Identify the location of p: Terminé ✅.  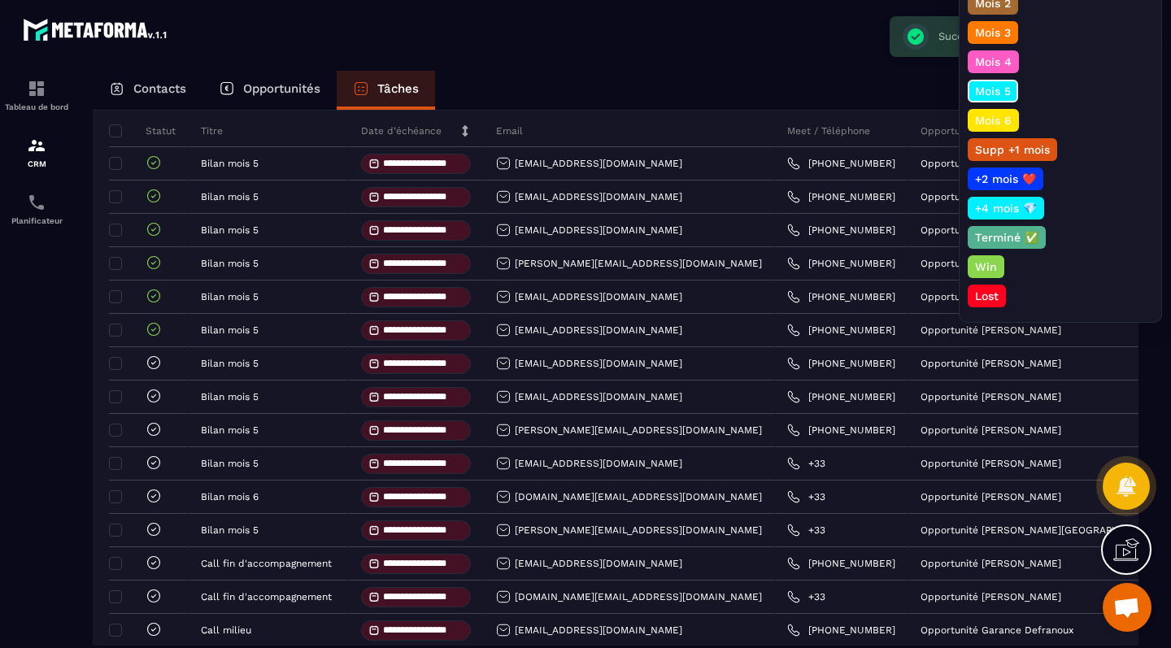
(1007, 238).